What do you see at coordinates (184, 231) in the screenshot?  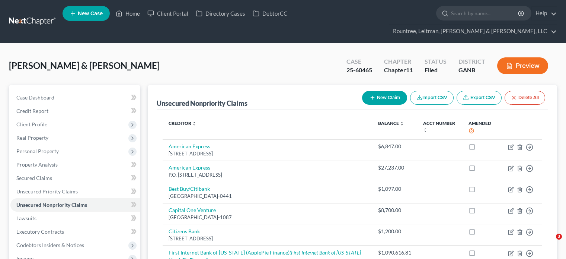 I see `a: Citizens Bank` at bounding box center [184, 231].